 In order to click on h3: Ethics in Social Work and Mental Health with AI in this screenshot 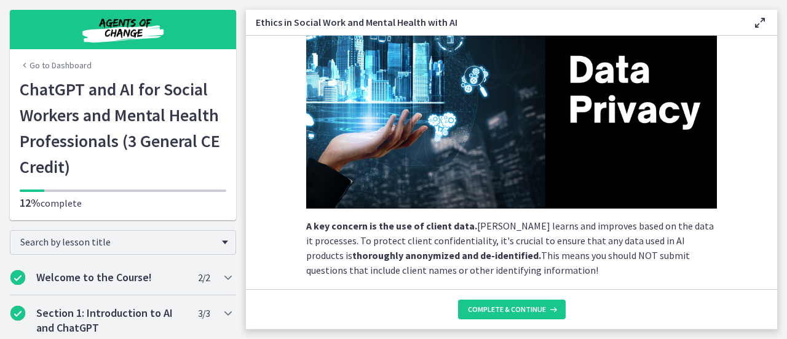, I will do `click(495, 22)`.